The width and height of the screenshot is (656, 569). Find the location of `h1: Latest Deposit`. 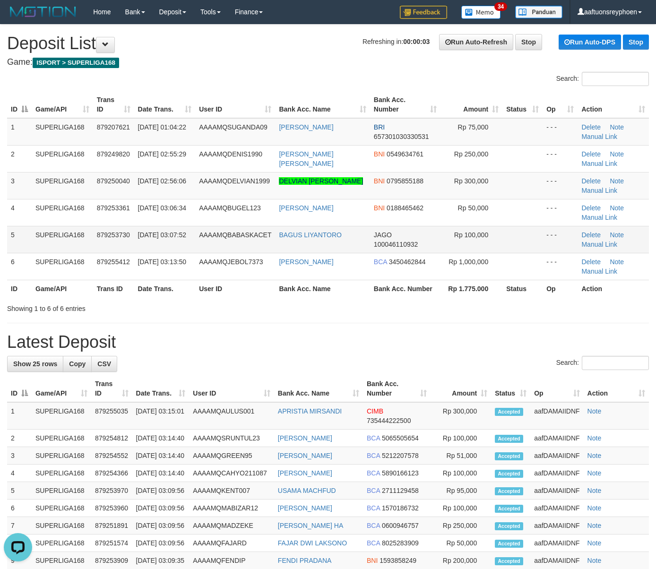

h1: Latest Deposit is located at coordinates (328, 342).